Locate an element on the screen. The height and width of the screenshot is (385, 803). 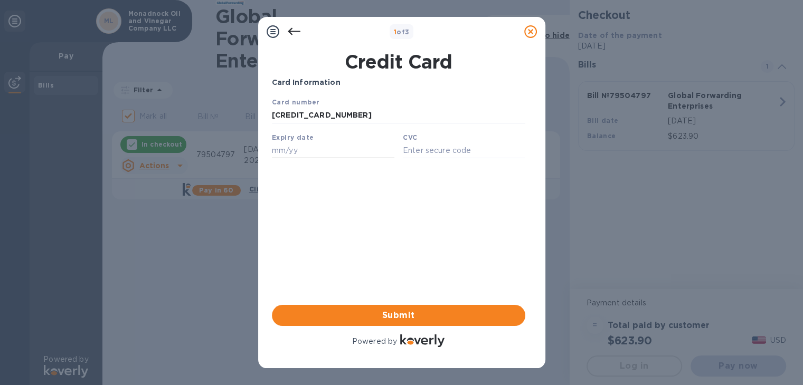
b: of 3 is located at coordinates (402, 32).